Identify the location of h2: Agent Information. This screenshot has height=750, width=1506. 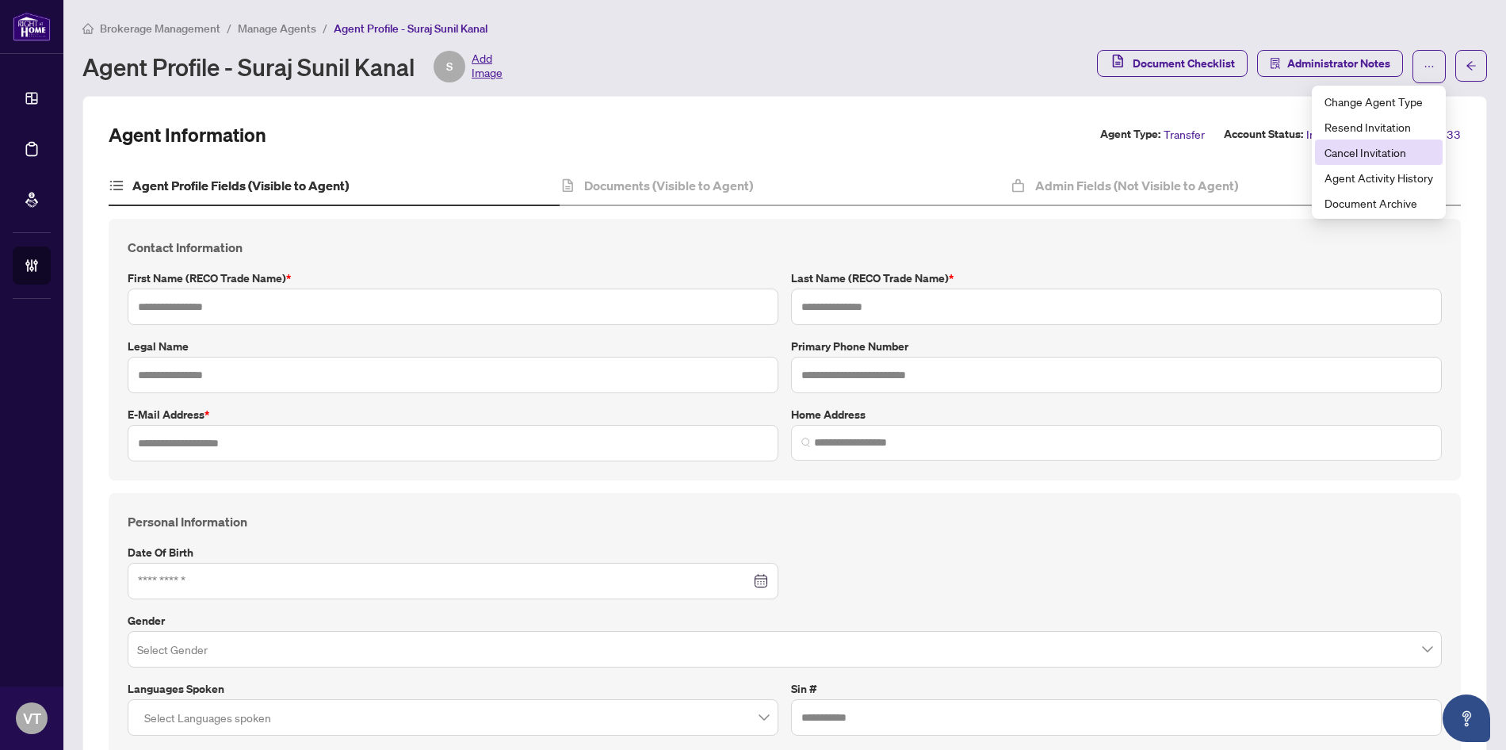
(187, 135).